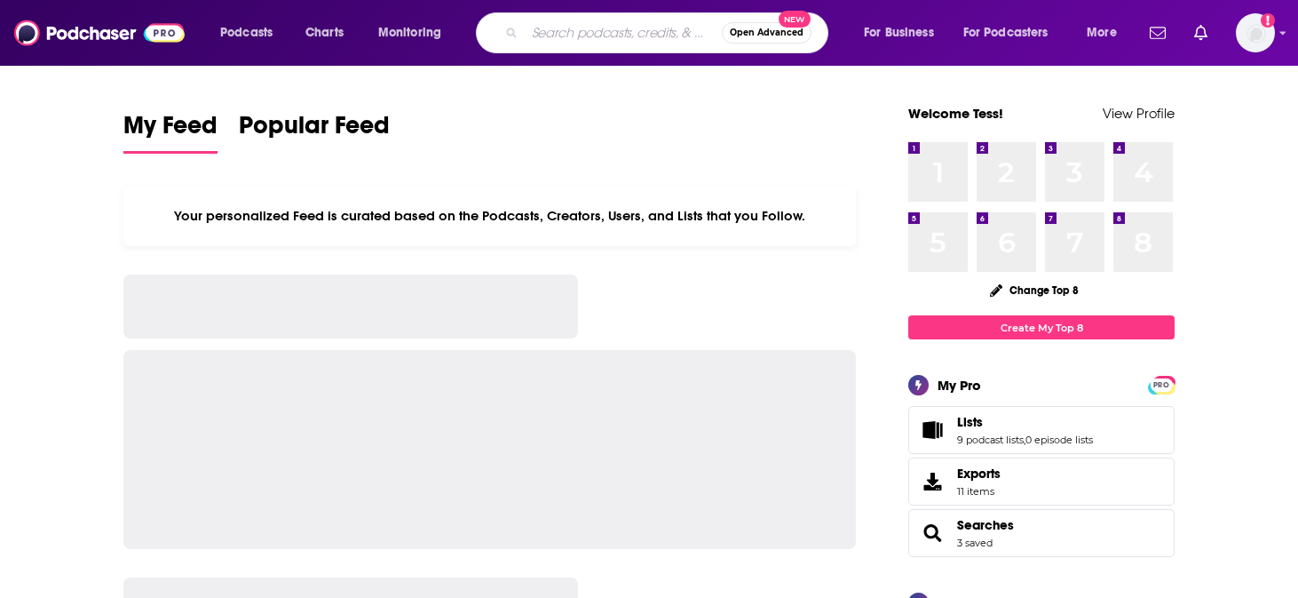 The height and width of the screenshot is (598, 1298). I want to click on img: User Profile, so click(1255, 33).